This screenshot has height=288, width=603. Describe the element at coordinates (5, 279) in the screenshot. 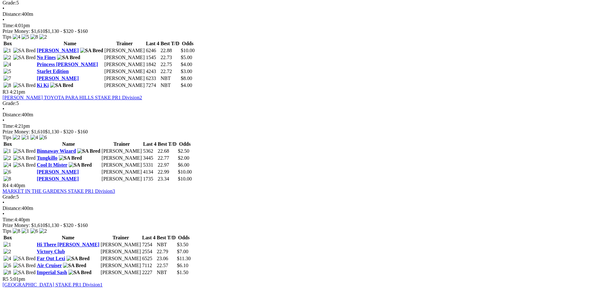

I see `span: R5` at that location.